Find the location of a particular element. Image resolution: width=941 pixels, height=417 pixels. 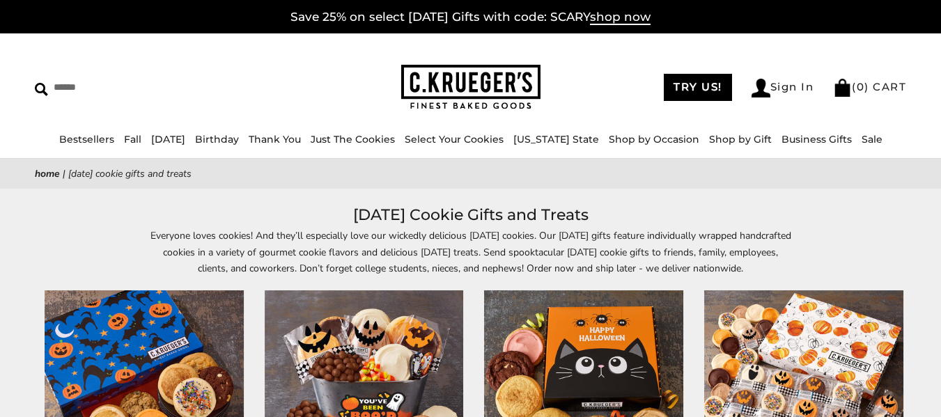

a: Select Your Cookies is located at coordinates (454, 139).